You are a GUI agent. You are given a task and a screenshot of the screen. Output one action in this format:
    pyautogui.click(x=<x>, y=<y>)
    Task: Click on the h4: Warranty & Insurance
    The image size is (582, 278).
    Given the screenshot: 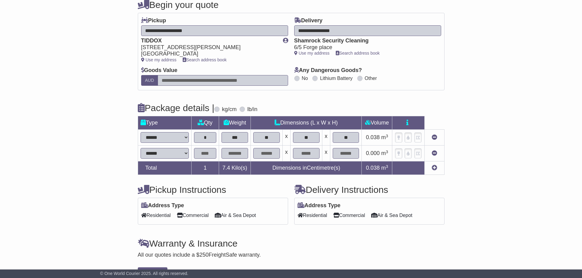 What is the action you would take?
    pyautogui.click(x=291, y=243)
    